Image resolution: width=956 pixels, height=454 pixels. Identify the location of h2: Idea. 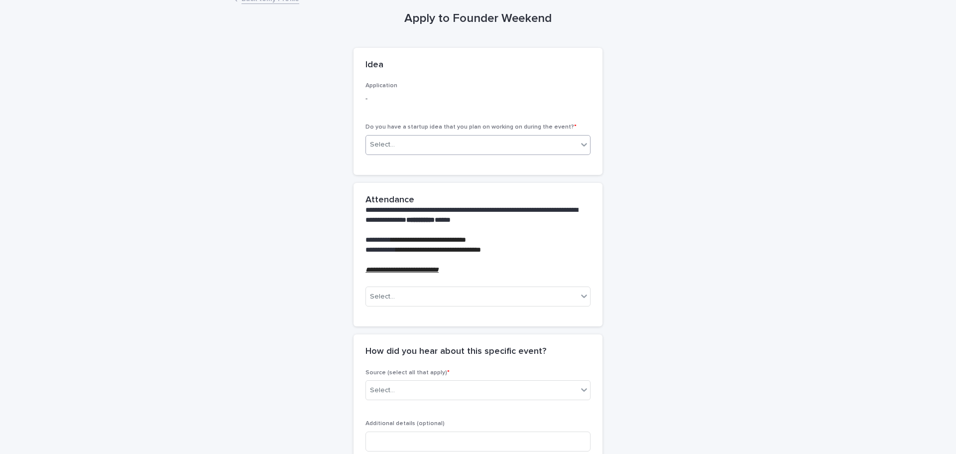
(374, 65).